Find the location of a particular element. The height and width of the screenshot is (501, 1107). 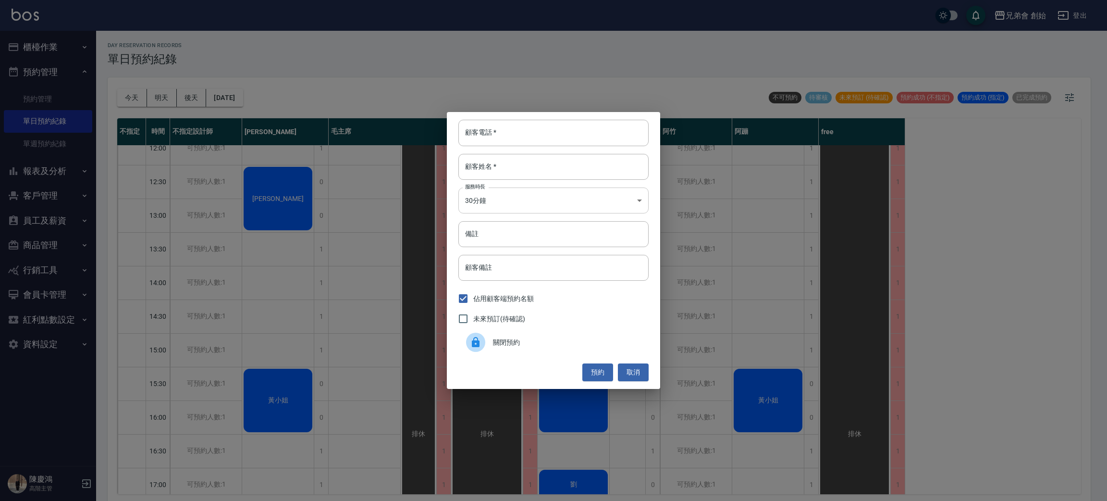

label: 服務時長 is located at coordinates (475, 186).